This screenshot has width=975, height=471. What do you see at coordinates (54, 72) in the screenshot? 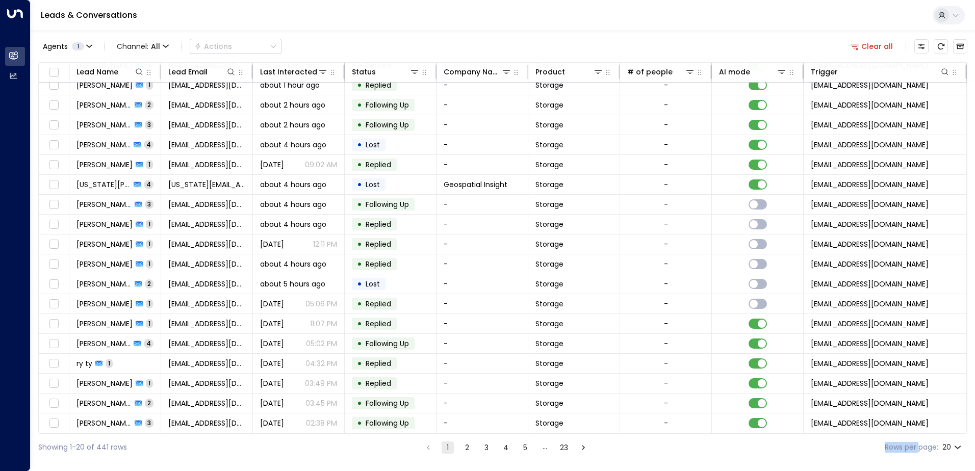
I see `span: Toggle select all` at bounding box center [54, 72].